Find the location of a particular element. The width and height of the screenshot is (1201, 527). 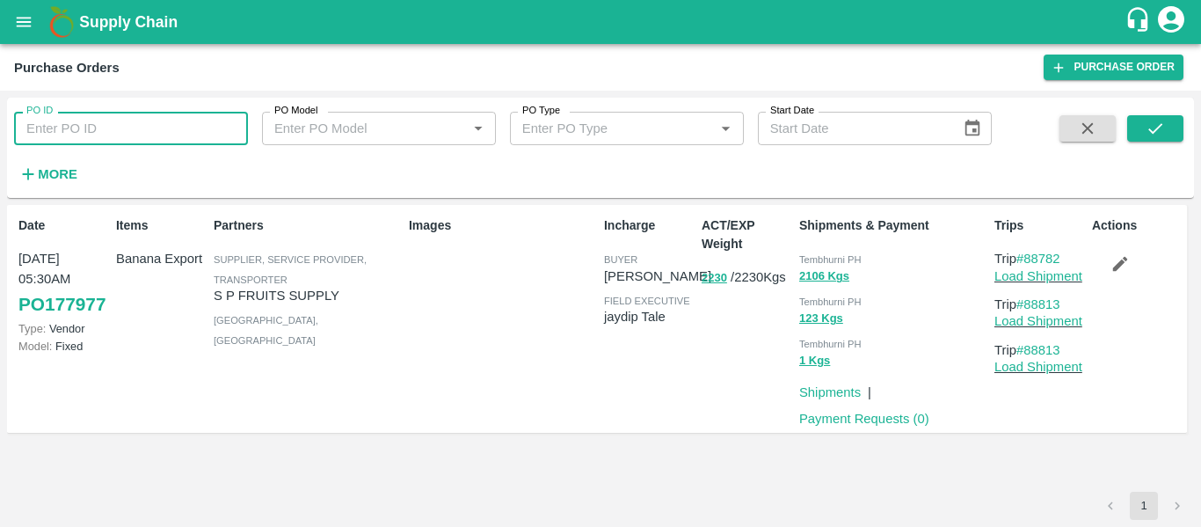

p: Shipments & Payment is located at coordinates (893, 225).